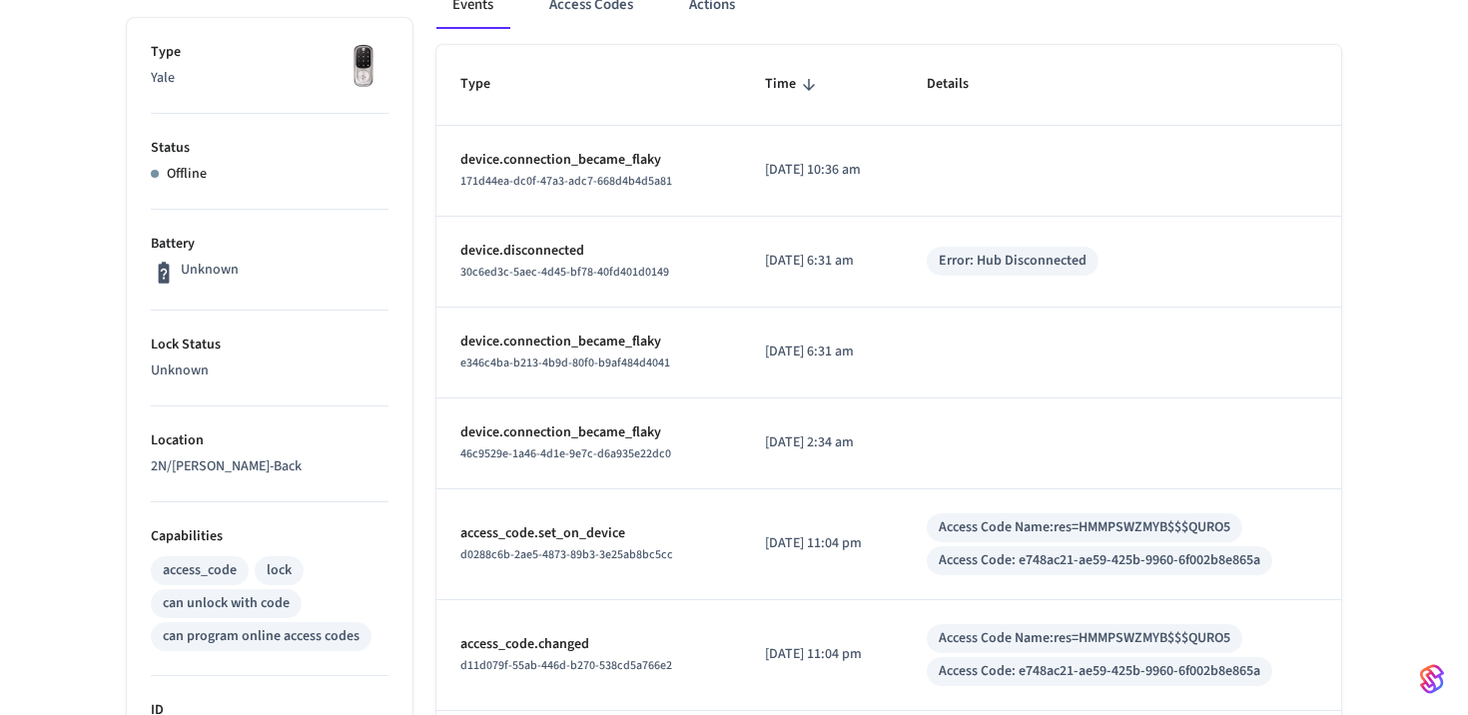  Describe the element at coordinates (588, 644) in the screenshot. I see `p: access_code.changed` at that location.